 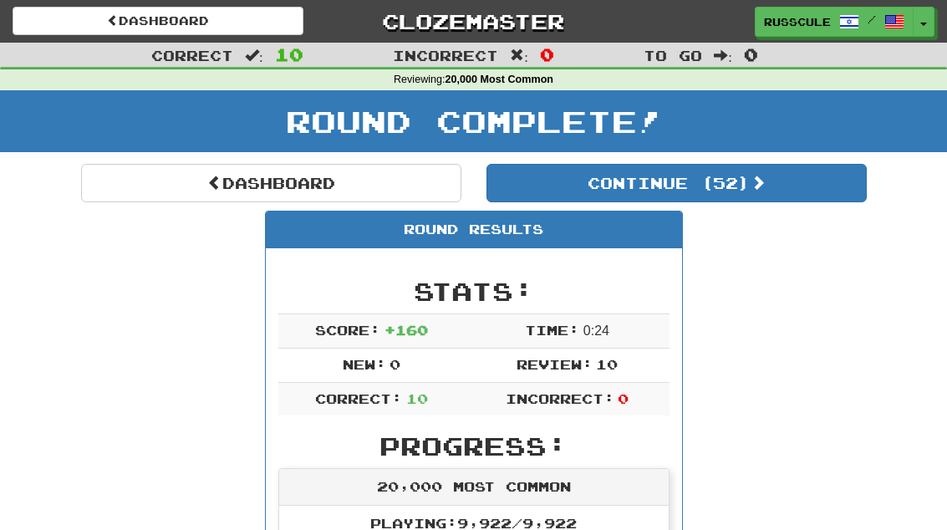 I want to click on span: russcule, so click(x=797, y=22).